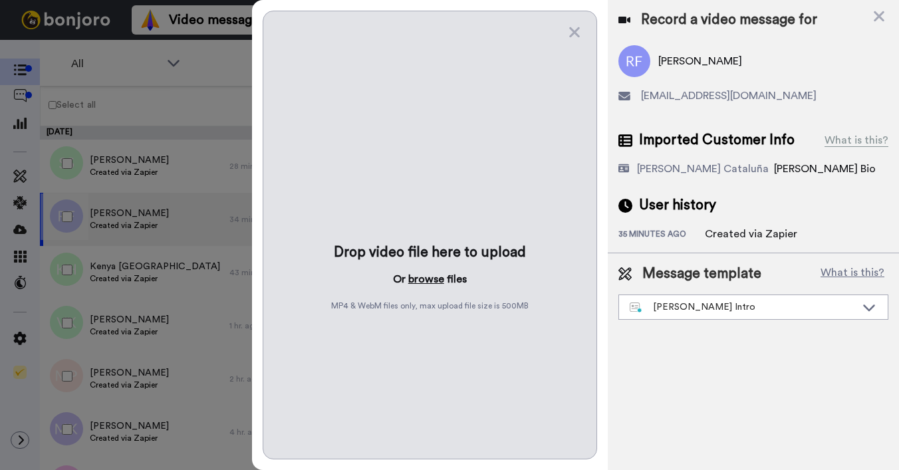 The height and width of the screenshot is (470, 899). What do you see at coordinates (635, 308) in the screenshot?
I see `img: nextgen-template.svg` at bounding box center [635, 308].